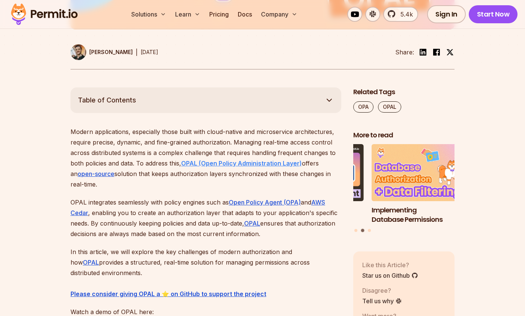 Image resolution: width=525 pixels, height=316 pixels. Describe the element at coordinates (242, 163) in the screenshot. I see `strong: OPAL (Open Policy Administration Layer)` at that location.